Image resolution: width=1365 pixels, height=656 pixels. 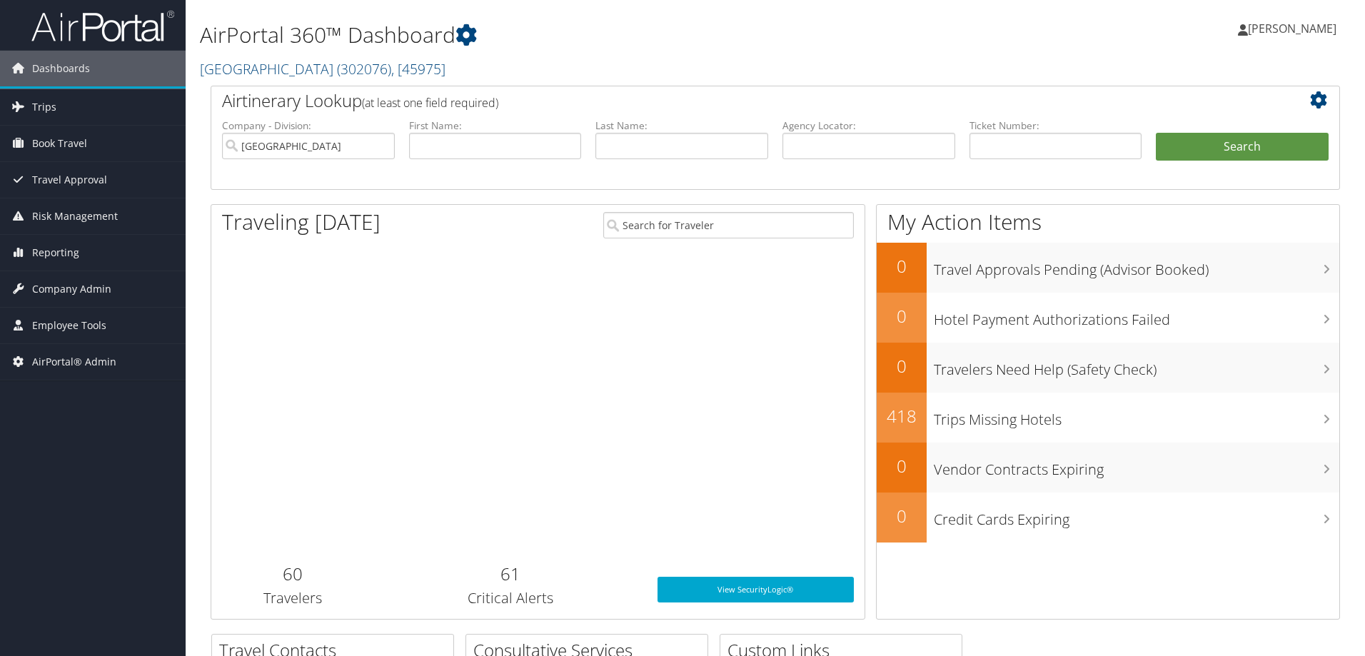 What do you see at coordinates (1108, 318) in the screenshot?
I see `a: 0Hotel Payment Authorizations Failed` at bounding box center [1108, 318].